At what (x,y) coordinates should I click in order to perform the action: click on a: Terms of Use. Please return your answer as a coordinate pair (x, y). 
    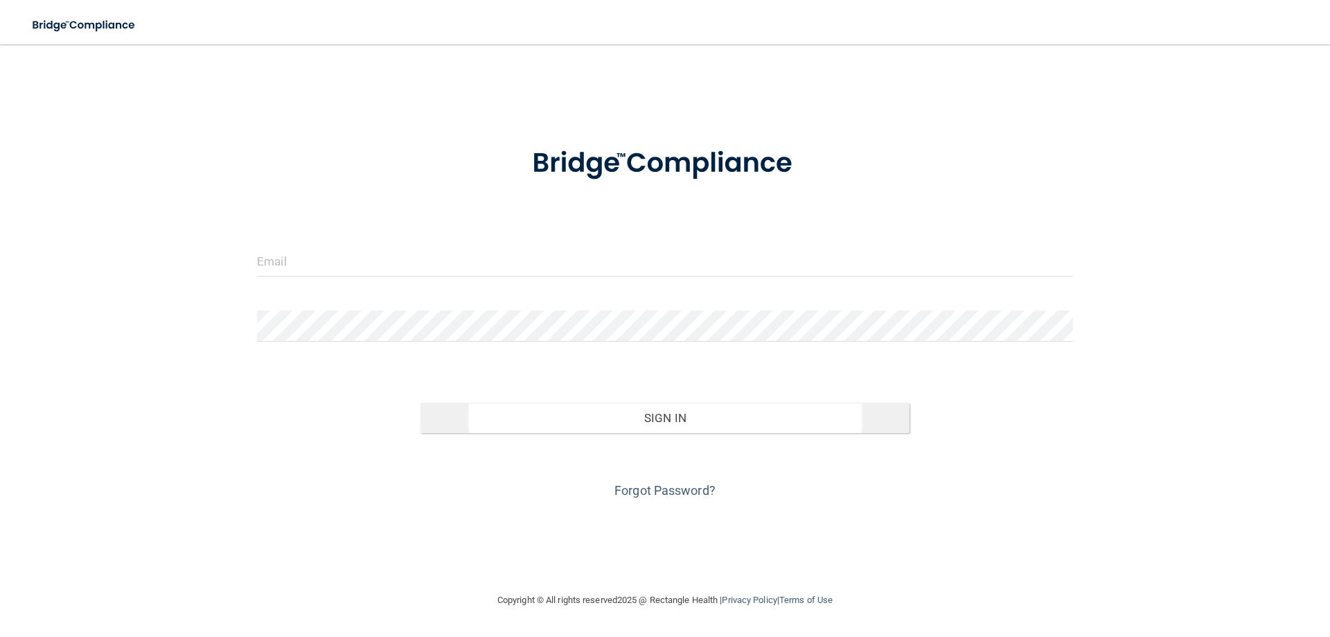
    Looking at the image, I should click on (806, 599).